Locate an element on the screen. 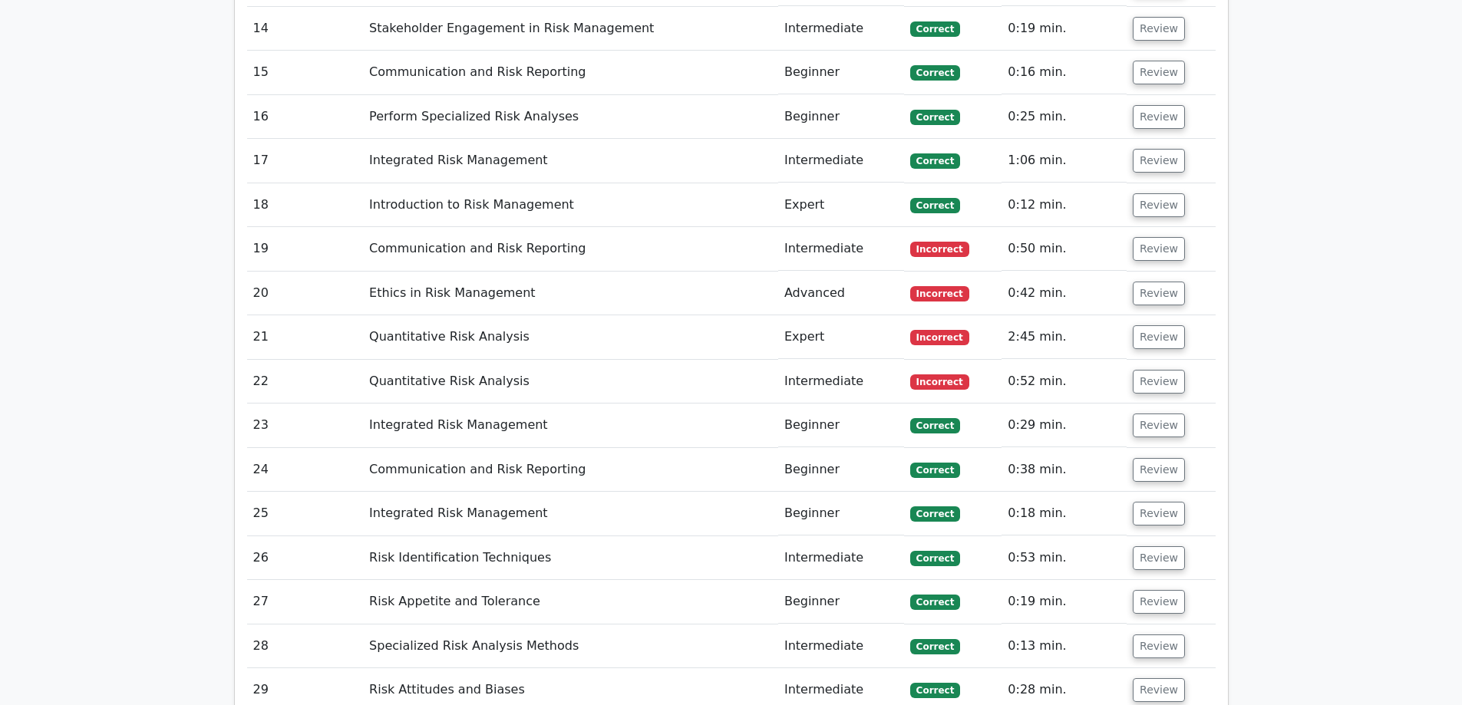 This screenshot has height=705, width=1462. td: Specialized Risk Analysis Methods is located at coordinates (570, 646).